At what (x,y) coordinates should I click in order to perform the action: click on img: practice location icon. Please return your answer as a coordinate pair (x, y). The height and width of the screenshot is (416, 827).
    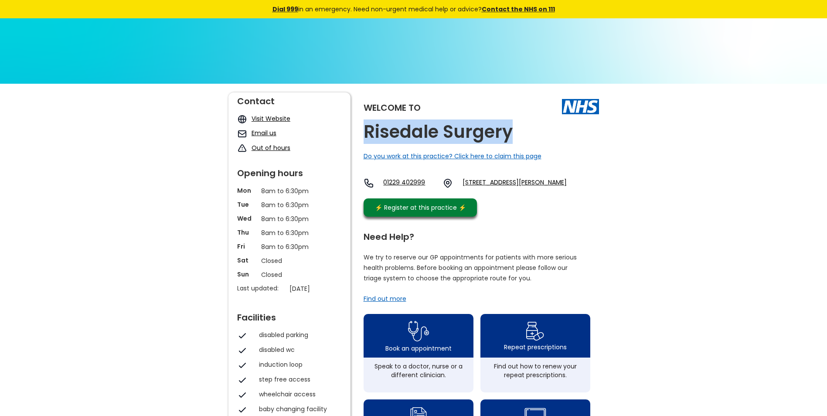
    Looking at the image, I should click on (448, 183).